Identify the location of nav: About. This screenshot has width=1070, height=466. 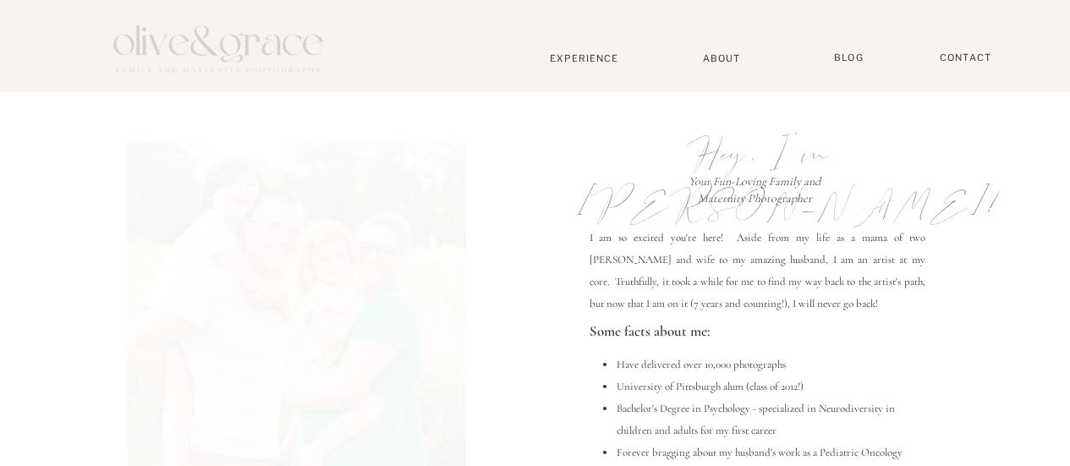
(721, 57).